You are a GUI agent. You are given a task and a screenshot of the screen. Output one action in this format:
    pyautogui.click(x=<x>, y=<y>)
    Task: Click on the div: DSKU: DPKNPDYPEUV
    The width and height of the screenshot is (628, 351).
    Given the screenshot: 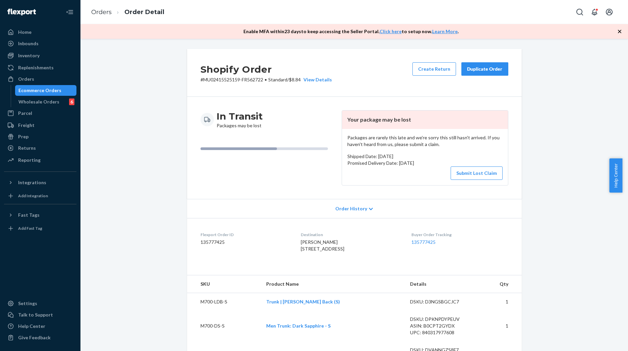 What is the action you would take?
    pyautogui.click(x=442, y=319)
    